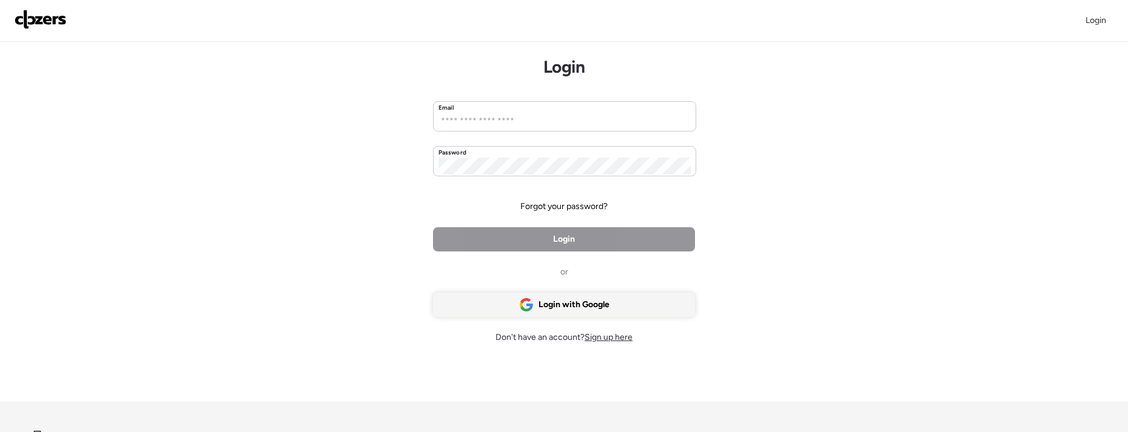  What do you see at coordinates (608, 337) in the screenshot?
I see `span: Sign up here` at bounding box center [608, 337].